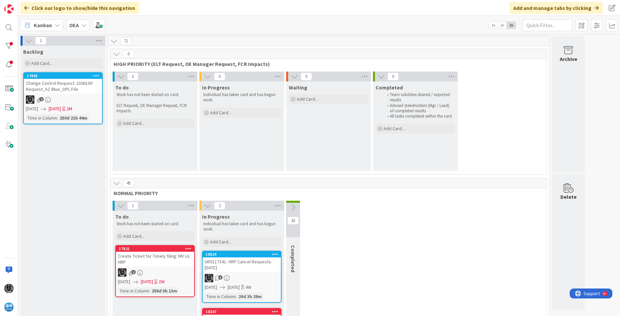 This screenshot has width=620, height=316. Describe the element at coordinates (502, 25) in the screenshot. I see `span: 2x` at that location.